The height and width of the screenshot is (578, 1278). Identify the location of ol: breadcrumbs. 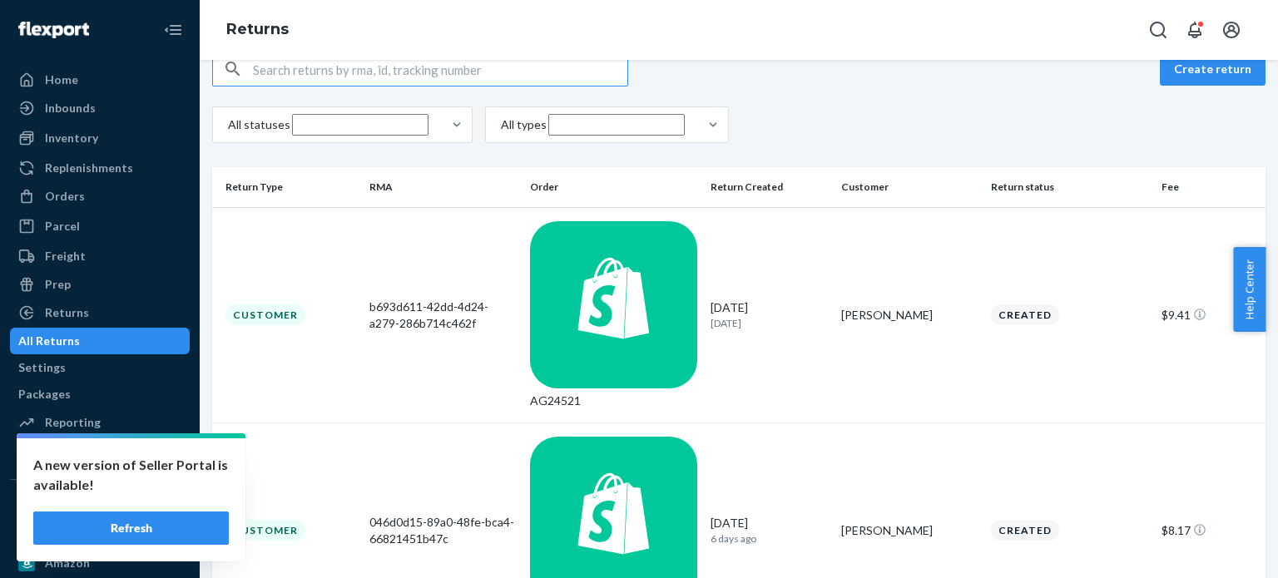
(257, 30).